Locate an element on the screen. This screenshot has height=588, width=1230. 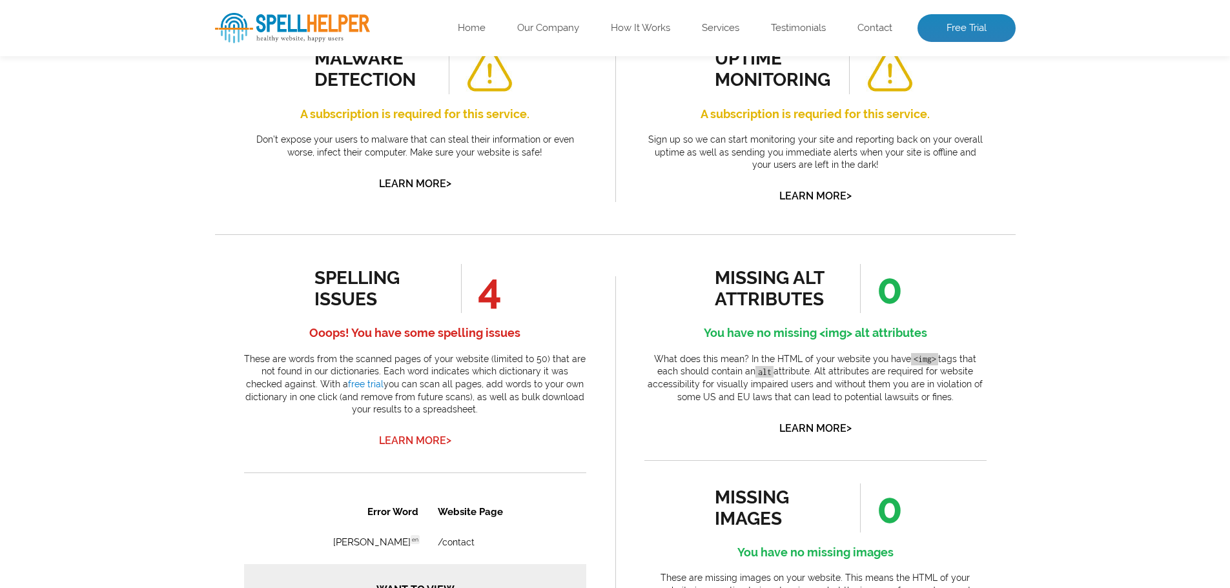
code: <img> is located at coordinates (925, 359).